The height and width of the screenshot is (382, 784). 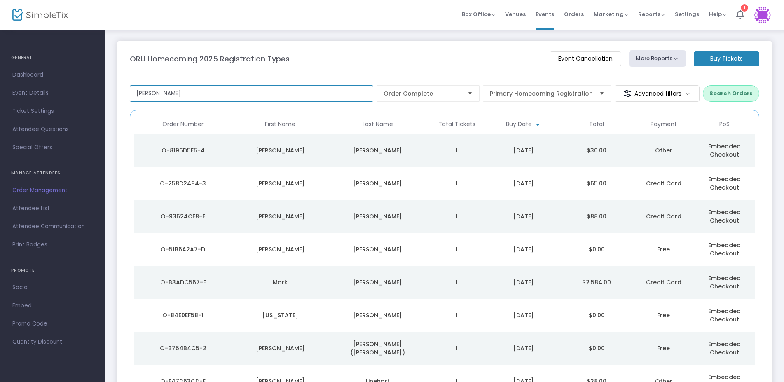 I want to click on div: 9/15/2025, so click(x=523, y=348).